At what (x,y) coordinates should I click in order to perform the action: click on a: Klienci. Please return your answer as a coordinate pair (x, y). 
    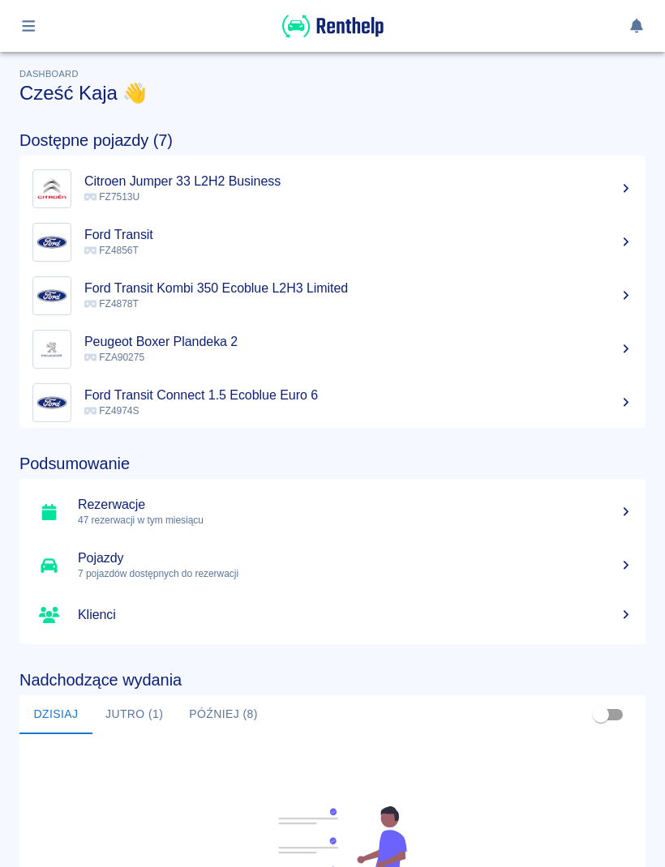
    Looking at the image, I should click on (332, 615).